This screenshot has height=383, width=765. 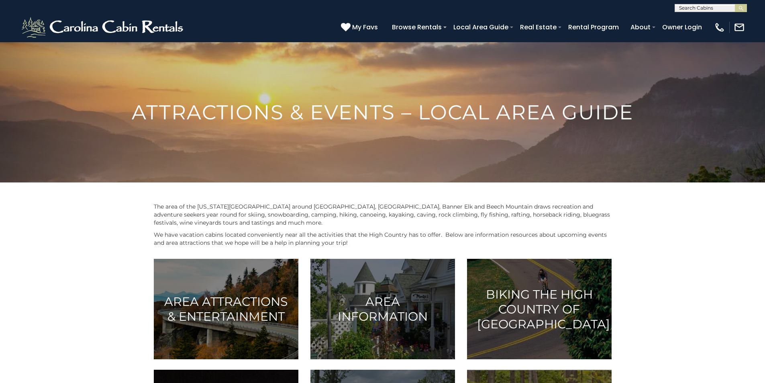 What do you see at coordinates (383, 309) in the screenshot?
I see `a: Area Information` at bounding box center [383, 309].